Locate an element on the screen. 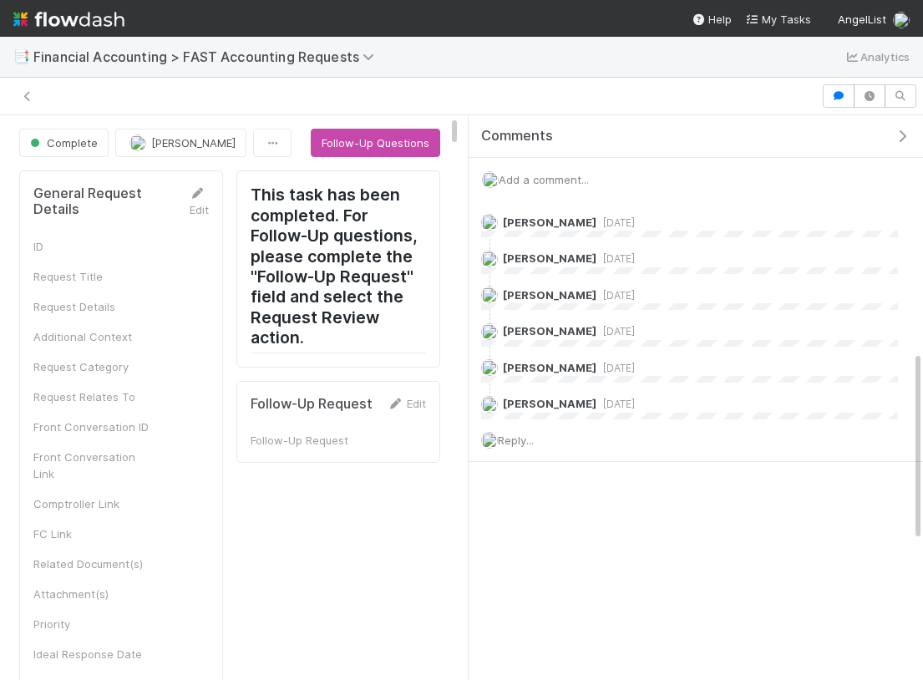 The height and width of the screenshot is (680, 923). div: Ideal Response Date is located at coordinates (96, 654).